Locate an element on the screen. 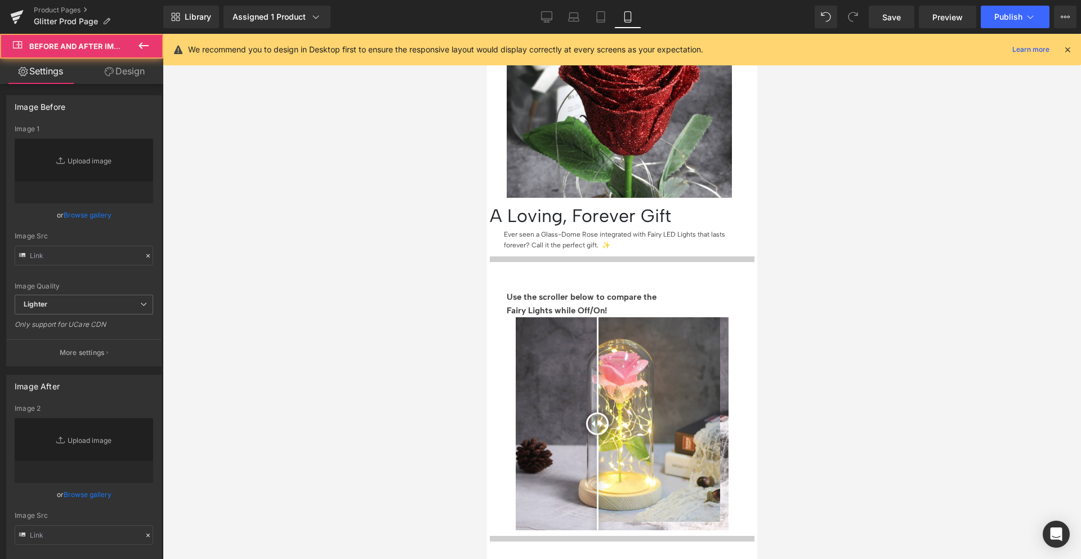 The image size is (1081, 559). div: Image Before is located at coordinates (40, 104).